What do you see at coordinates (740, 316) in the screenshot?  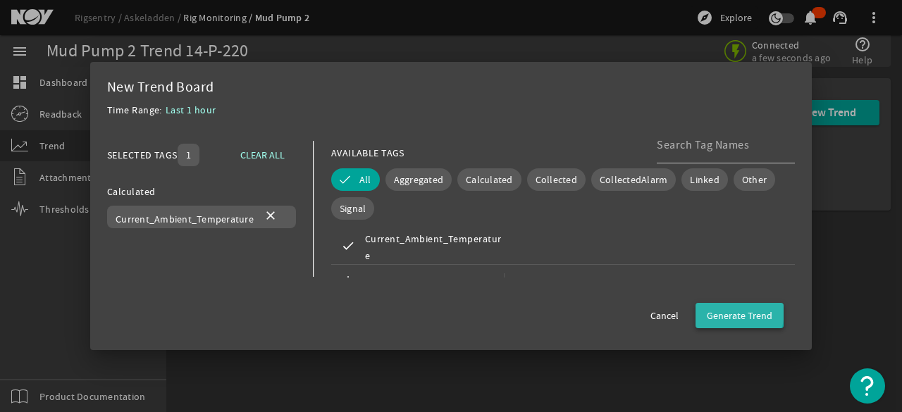 I see `button: Generate Trend` at bounding box center [740, 316].